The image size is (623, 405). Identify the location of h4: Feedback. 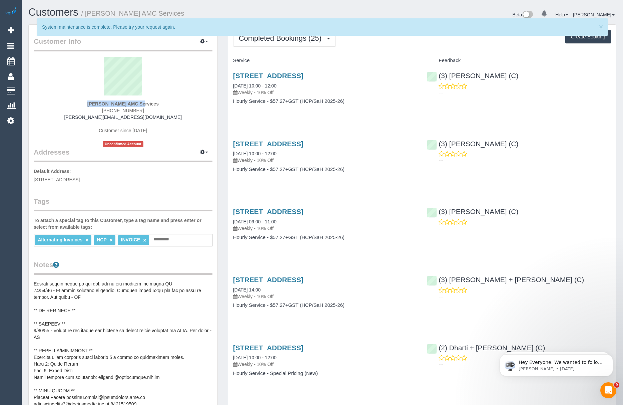
(519, 60).